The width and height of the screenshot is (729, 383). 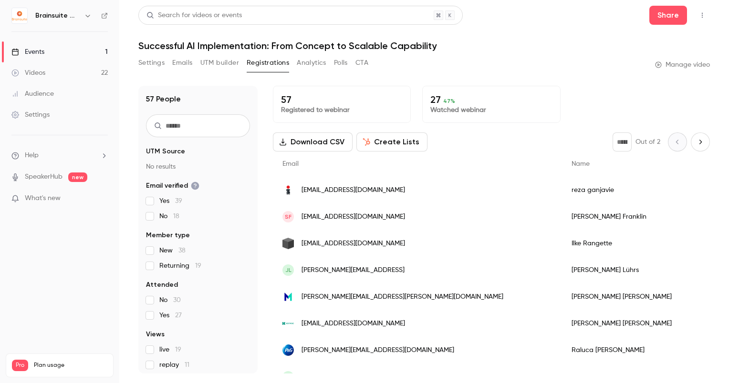 I want to click on span: What's new, so click(x=42, y=198).